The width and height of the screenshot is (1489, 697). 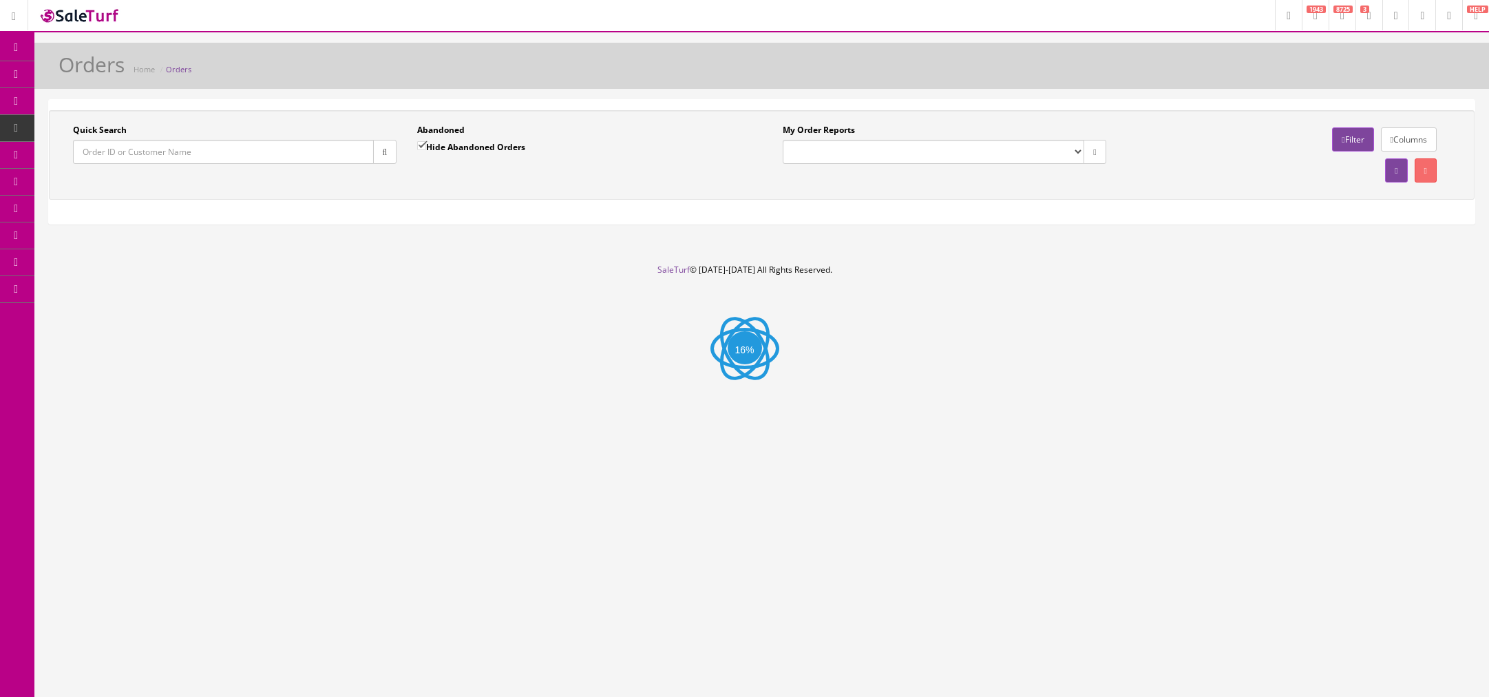 I want to click on input: Hide Abandoned Orders, so click(x=421, y=145).